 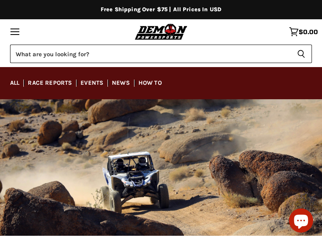 I want to click on a: How to, so click(x=150, y=83).